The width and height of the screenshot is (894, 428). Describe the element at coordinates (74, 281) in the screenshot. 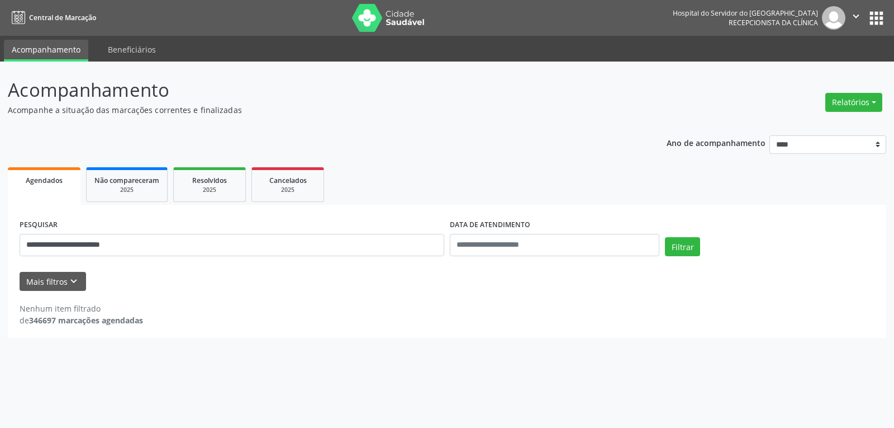

I see `i: keyboard_arrow_down` at that location.